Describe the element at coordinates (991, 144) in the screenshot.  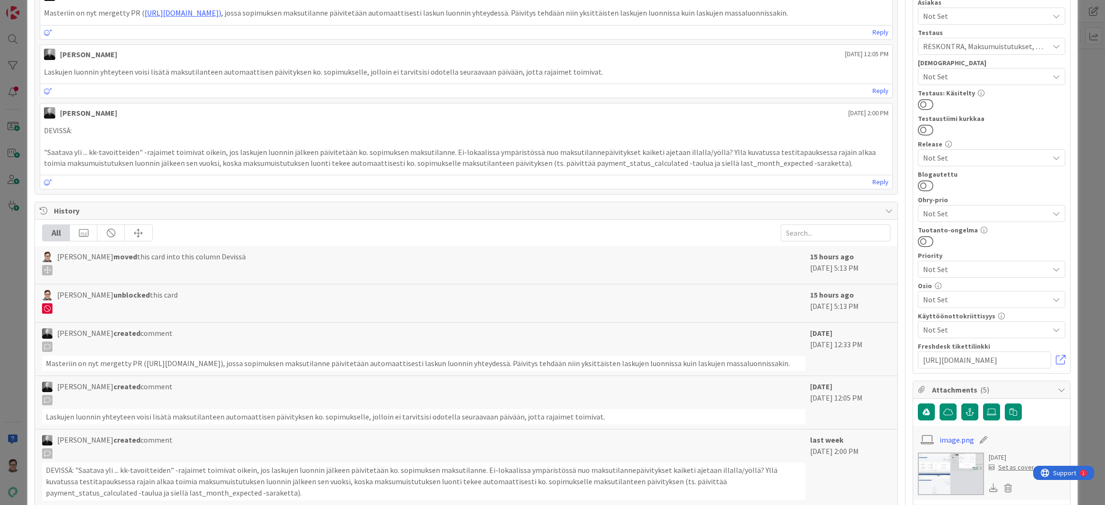
I see `div: Release` at that location.